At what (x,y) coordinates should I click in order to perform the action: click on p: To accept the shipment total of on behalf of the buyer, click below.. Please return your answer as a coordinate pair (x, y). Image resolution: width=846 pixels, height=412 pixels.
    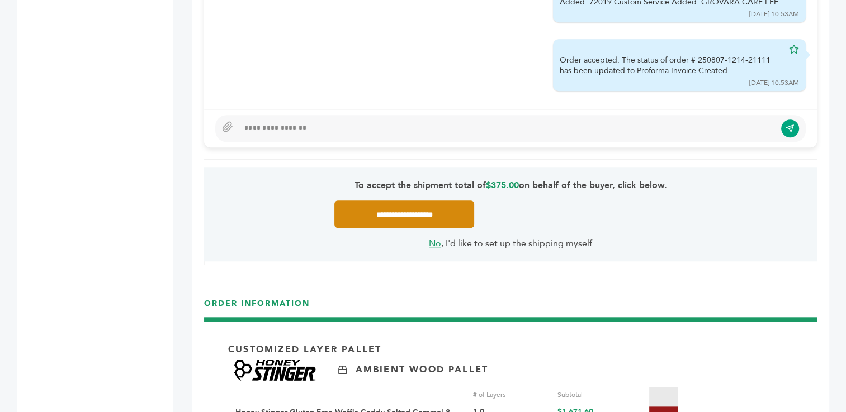
    Looking at the image, I should click on (510, 186).